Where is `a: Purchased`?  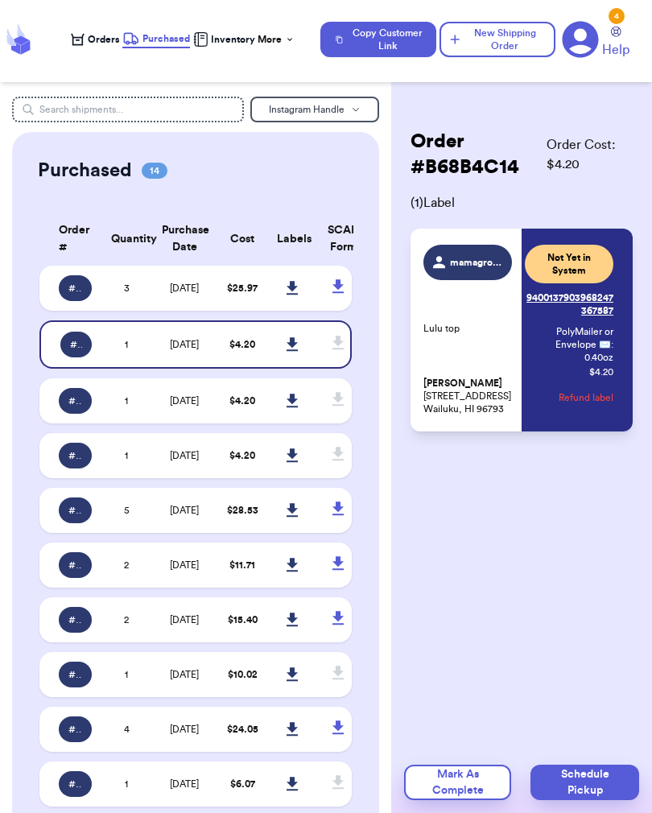 a: Purchased is located at coordinates (156, 39).